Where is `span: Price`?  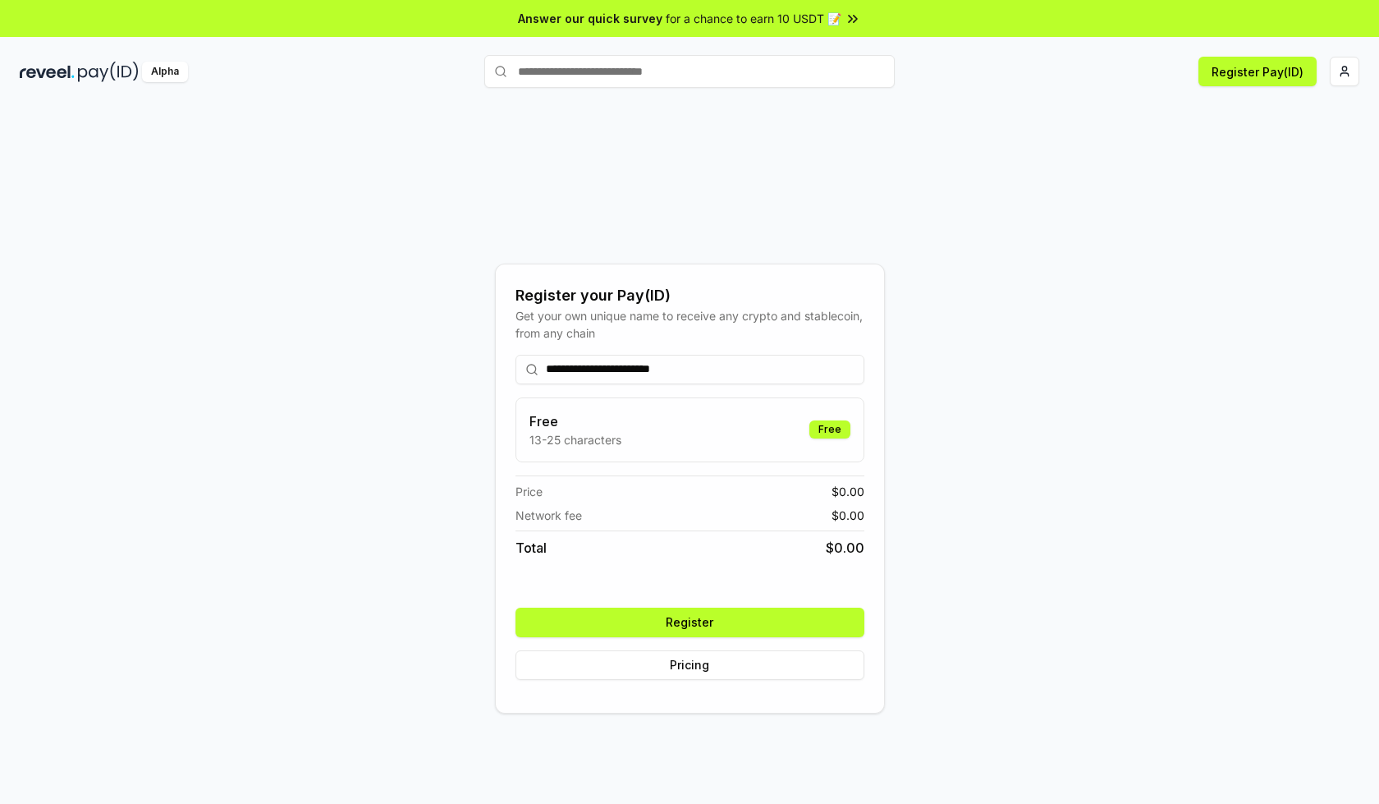
span: Price is located at coordinates (529, 491).